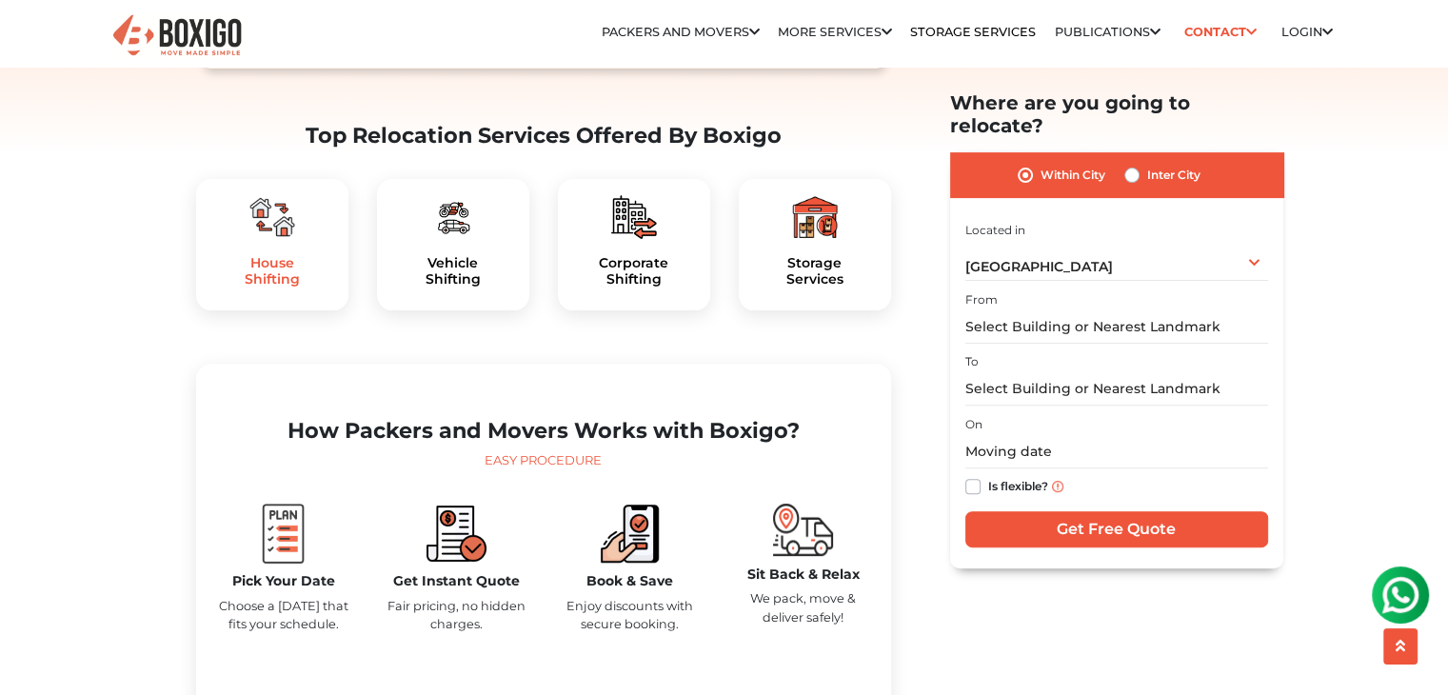 The width and height of the screenshot is (1448, 695). What do you see at coordinates (1401, 647) in the screenshot?
I see `button: scroll up` at bounding box center [1401, 647].